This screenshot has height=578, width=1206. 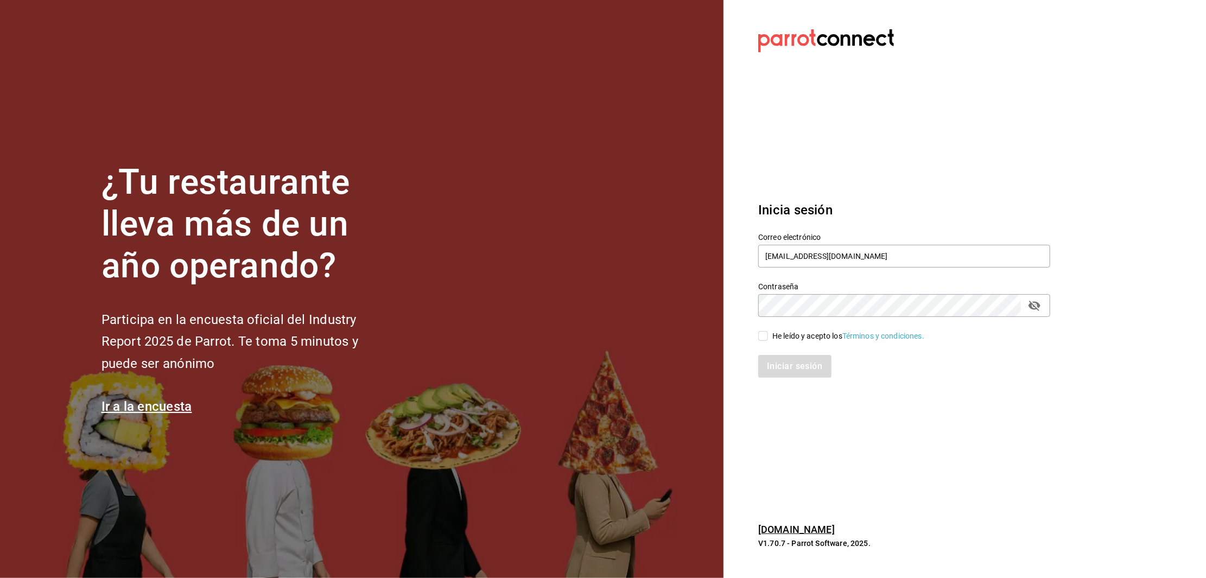 What do you see at coordinates (904, 256) in the screenshot?
I see `input: Ingresa tu correo electrónico` at bounding box center [904, 256].